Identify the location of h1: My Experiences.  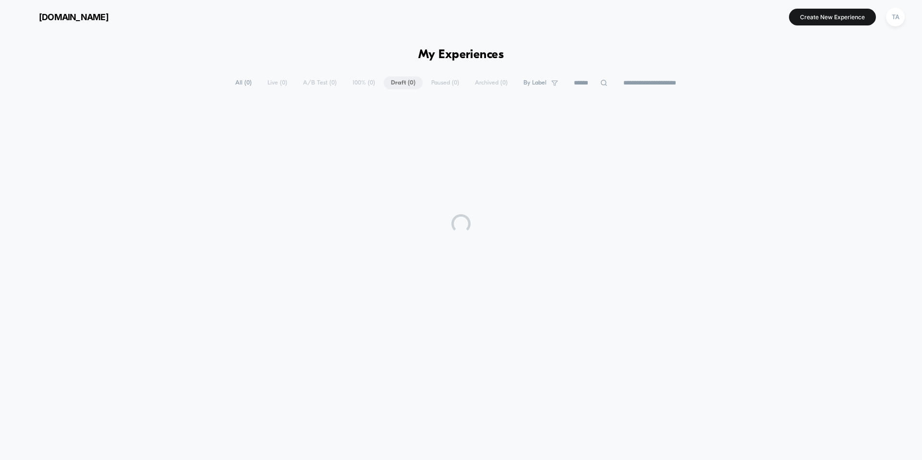
(461, 55).